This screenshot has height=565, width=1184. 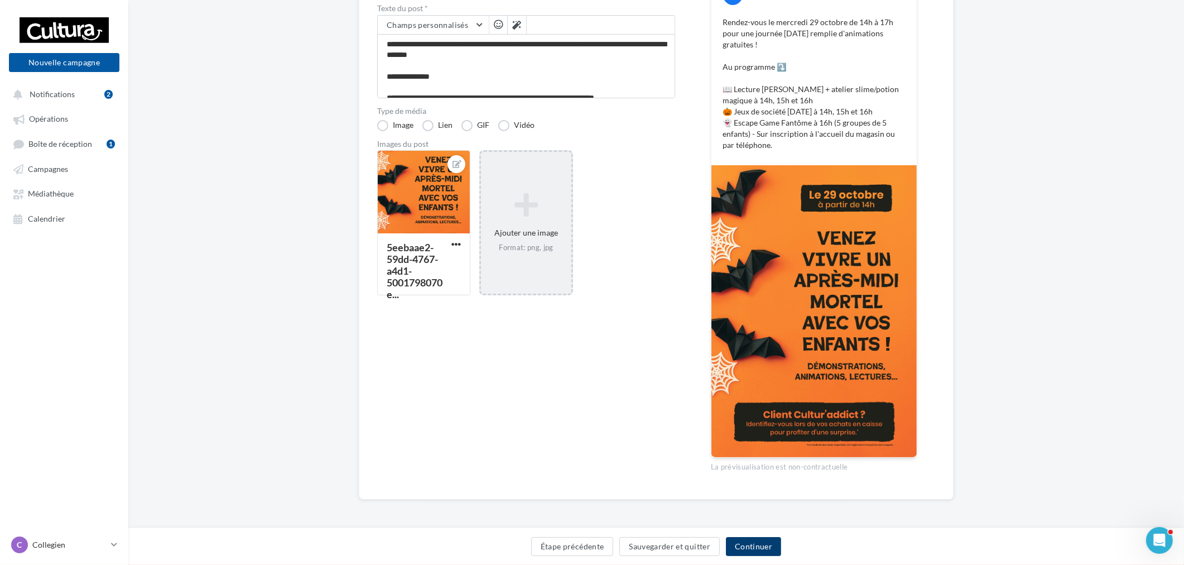 What do you see at coordinates (49, 119) in the screenshot?
I see `span: Opérations` at bounding box center [49, 119].